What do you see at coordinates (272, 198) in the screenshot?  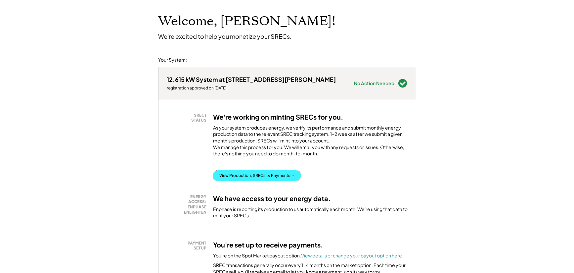 I see `h3: We have access to your energy data.` at bounding box center [272, 198].